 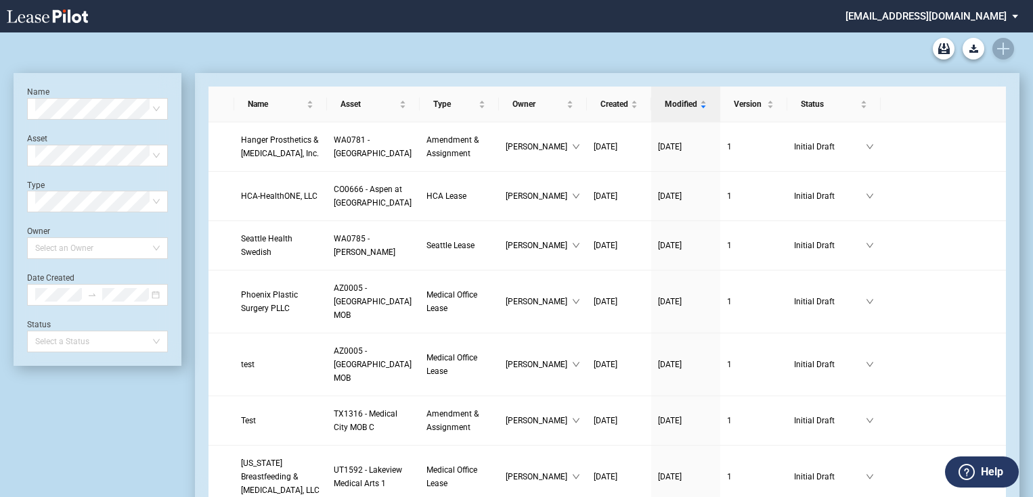 What do you see at coordinates (372, 302) in the screenshot?
I see `span: AZ0005 - North Mountain MOB` at bounding box center [372, 302].